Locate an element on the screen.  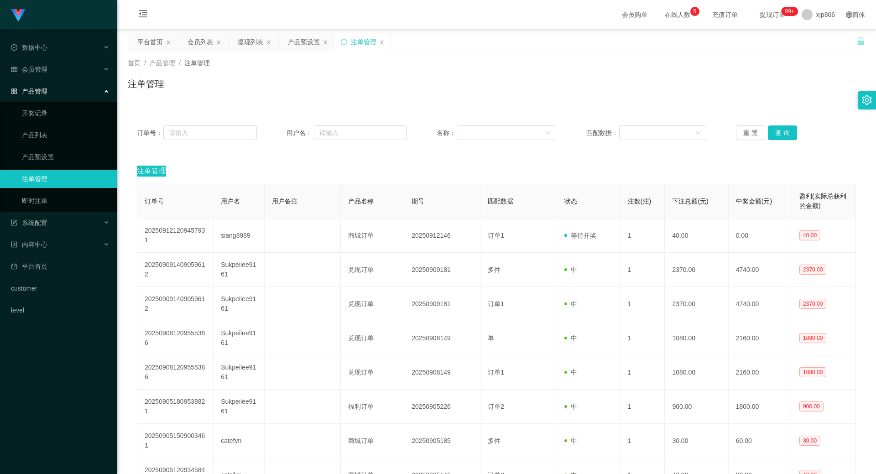
i: 图标: appstore-o is located at coordinates (14, 91).